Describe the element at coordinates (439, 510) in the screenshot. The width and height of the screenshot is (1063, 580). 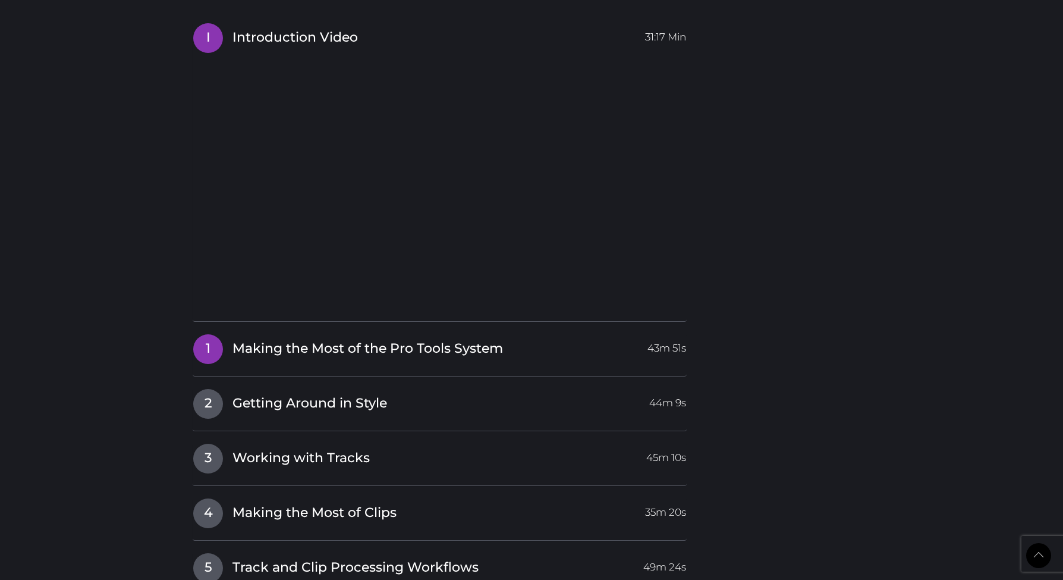
I see `a: 4Making the Most of Clips35m 20s` at that location.